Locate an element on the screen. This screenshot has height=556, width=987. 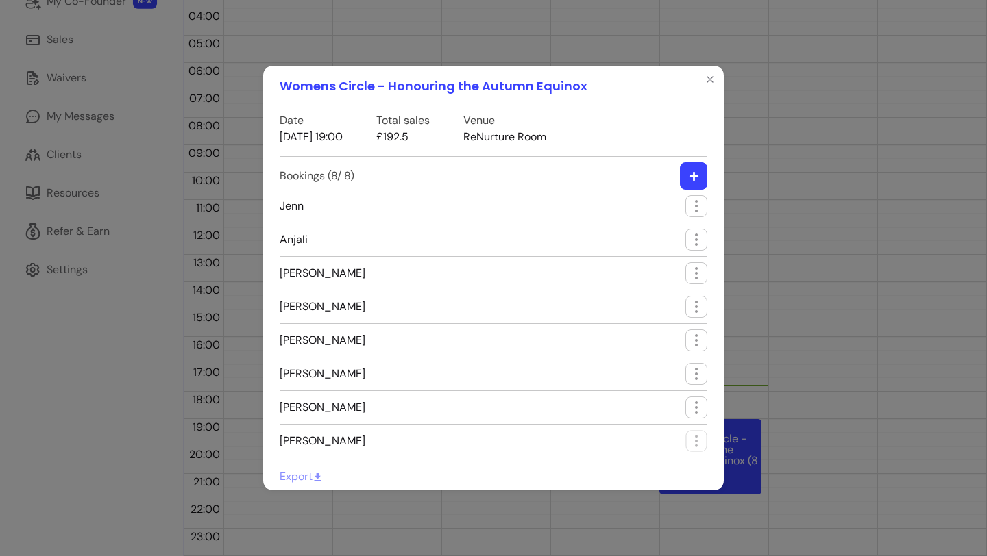
span: Anjali is located at coordinates (293, 240).